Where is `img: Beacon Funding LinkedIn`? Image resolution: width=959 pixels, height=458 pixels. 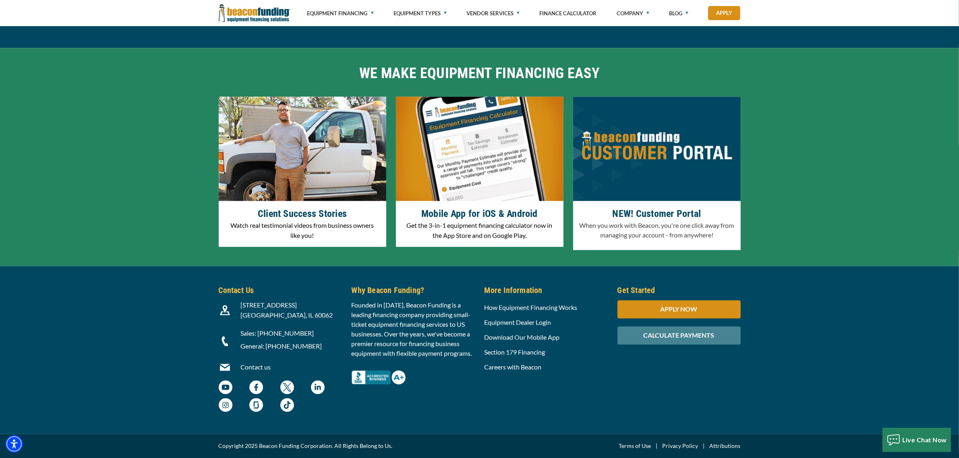
img: Beacon Funding LinkedIn is located at coordinates (318, 388).